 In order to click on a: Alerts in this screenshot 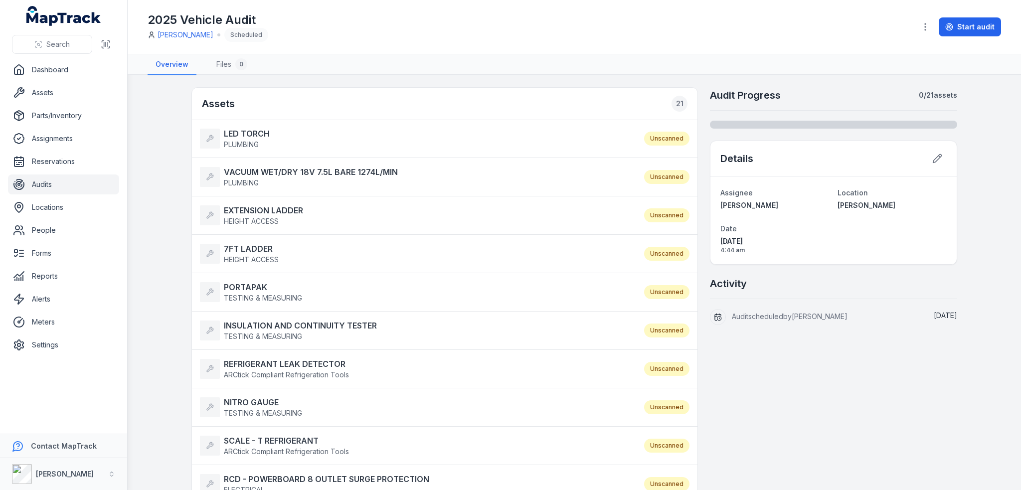, I will do `click(63, 299)`.